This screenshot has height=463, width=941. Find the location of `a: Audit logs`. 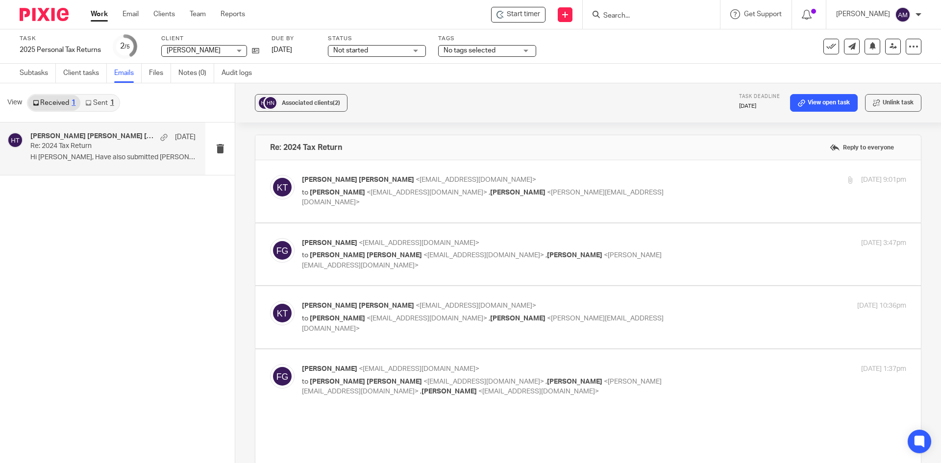

a: Audit logs is located at coordinates (240, 73).